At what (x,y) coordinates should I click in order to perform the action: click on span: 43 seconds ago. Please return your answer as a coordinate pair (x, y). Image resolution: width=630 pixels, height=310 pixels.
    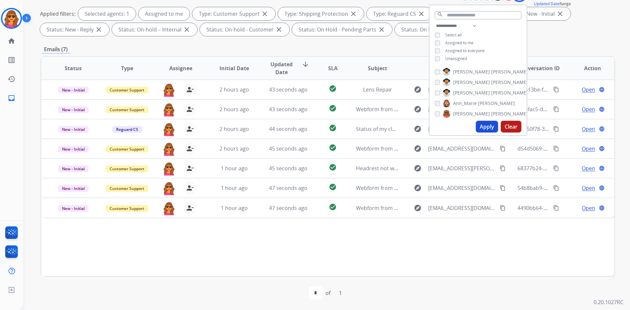
    Looking at the image, I should click on (288, 90).